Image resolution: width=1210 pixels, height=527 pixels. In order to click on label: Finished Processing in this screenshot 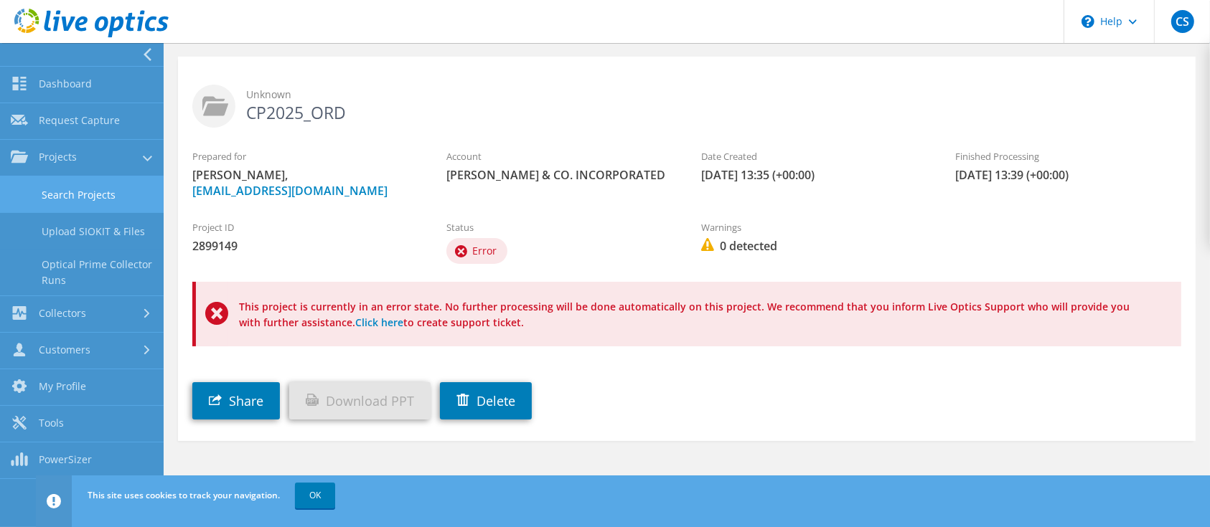, I will do `click(1067, 156)`.